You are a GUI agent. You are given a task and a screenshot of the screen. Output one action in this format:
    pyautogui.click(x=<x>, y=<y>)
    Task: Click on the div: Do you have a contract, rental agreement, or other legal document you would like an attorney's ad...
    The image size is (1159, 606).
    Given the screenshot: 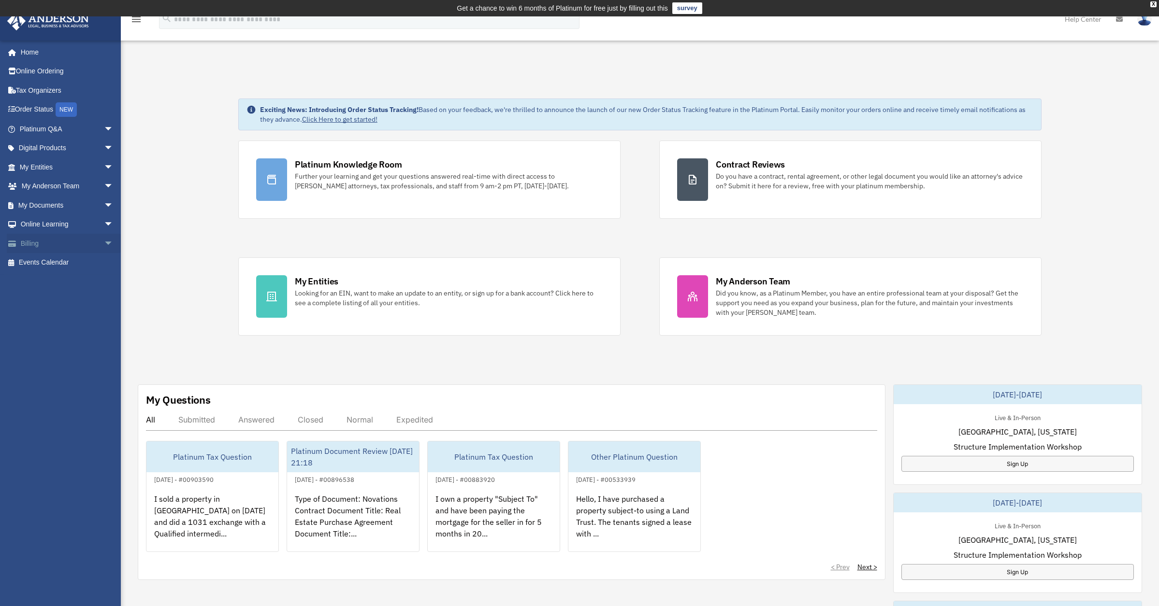 What is the action you would take?
    pyautogui.click(x=869, y=181)
    